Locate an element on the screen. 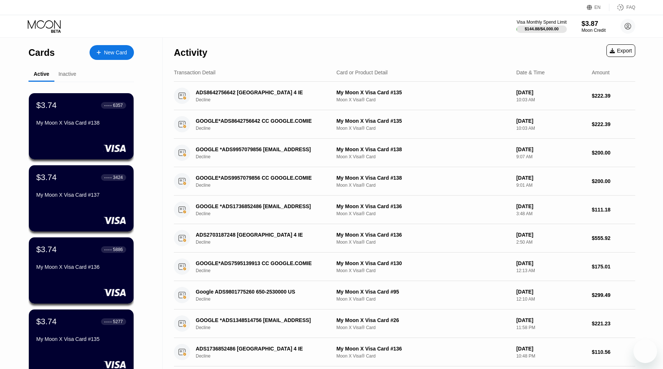  div: $299.49 is located at coordinates (613, 295).